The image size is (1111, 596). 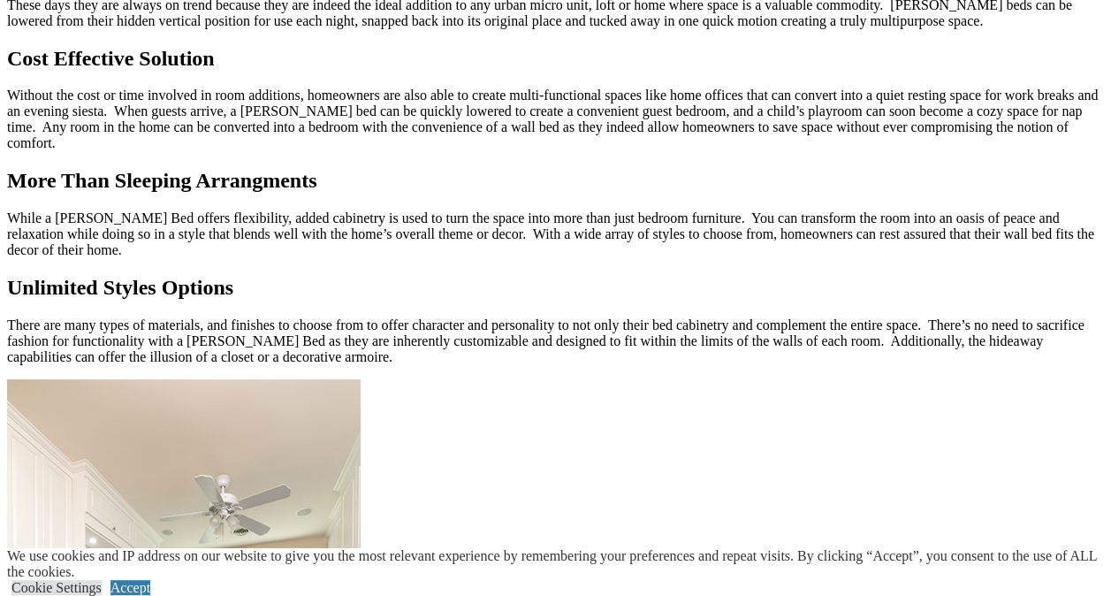 I want to click on h2: Unlimited Styles Options, so click(x=555, y=287).